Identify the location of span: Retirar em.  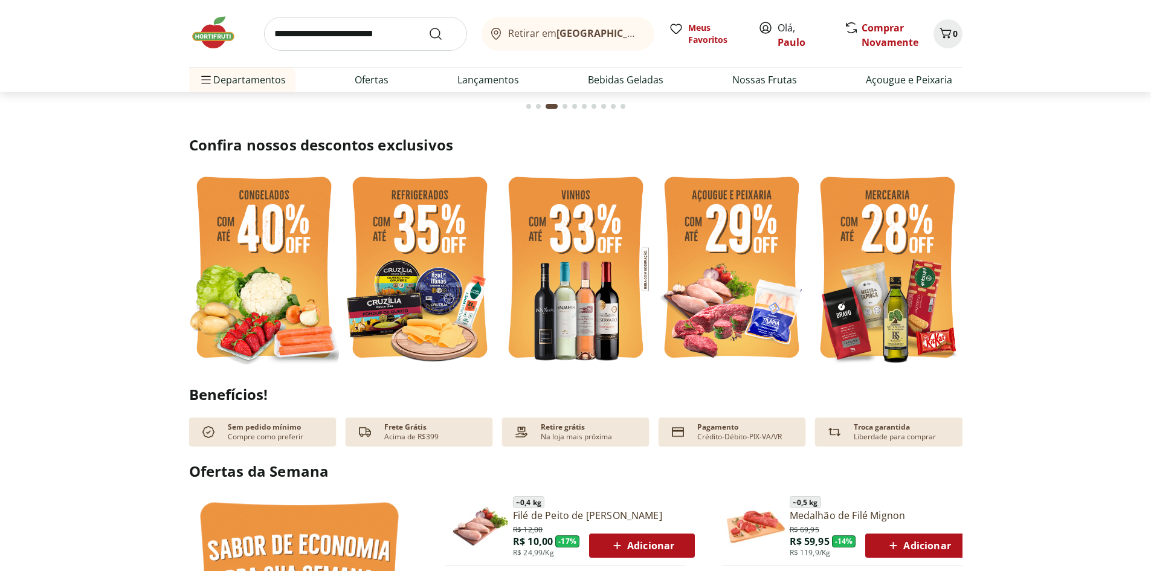
(575, 33).